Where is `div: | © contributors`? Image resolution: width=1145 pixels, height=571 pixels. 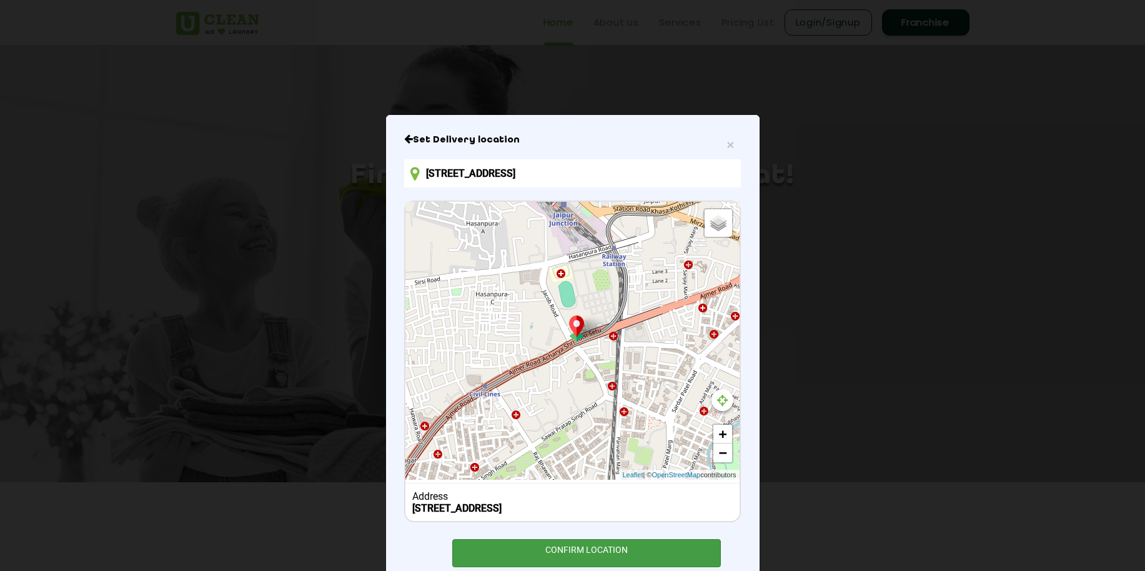
div: | © contributors is located at coordinates (679, 475).